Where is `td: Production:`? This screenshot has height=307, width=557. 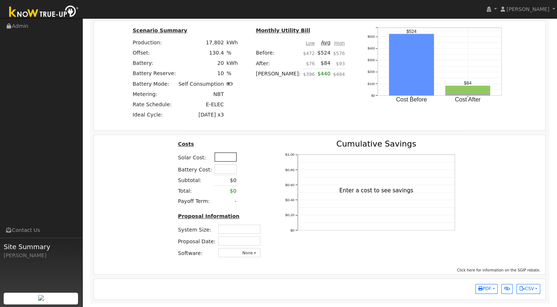 td: Production: is located at coordinates (154, 43).